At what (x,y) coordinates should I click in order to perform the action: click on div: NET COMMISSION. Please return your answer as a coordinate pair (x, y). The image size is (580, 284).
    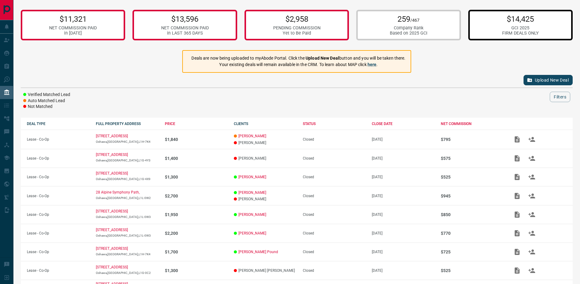
    Looking at the image, I should click on (472, 124).